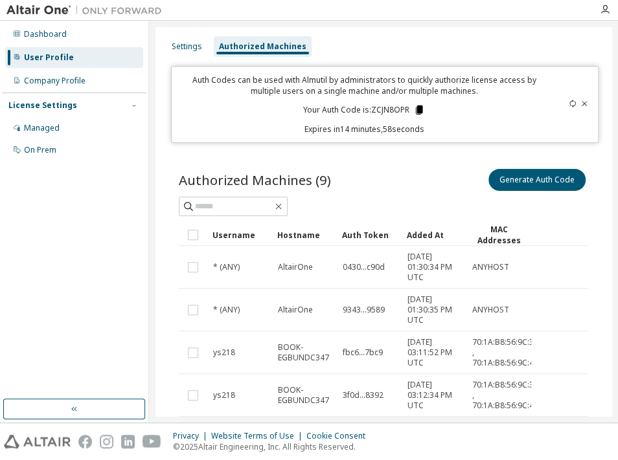 This screenshot has width=618, height=460. What do you see at coordinates (41, 128) in the screenshot?
I see `div: Managed` at bounding box center [41, 128].